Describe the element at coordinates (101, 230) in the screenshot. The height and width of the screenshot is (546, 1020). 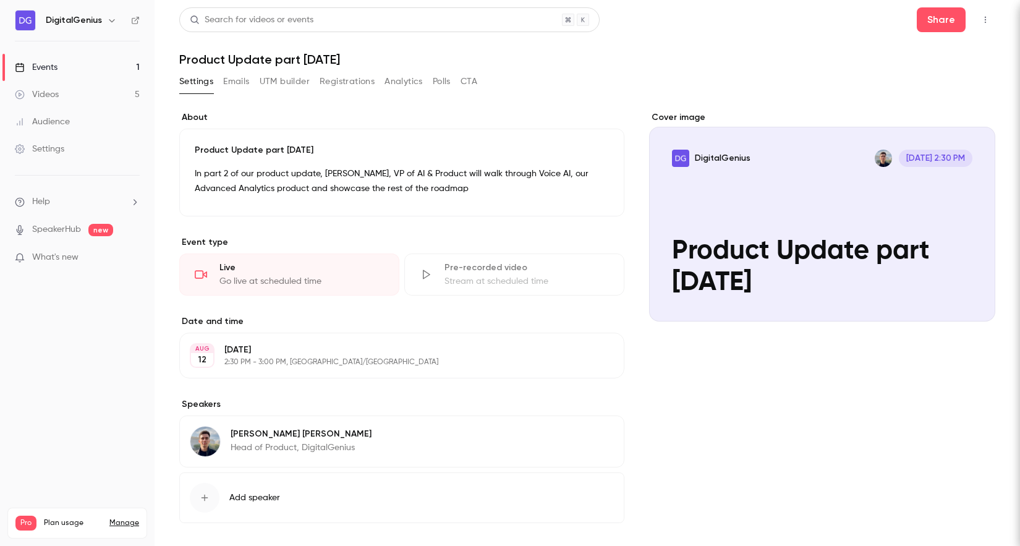
I see `span: new` at that location.